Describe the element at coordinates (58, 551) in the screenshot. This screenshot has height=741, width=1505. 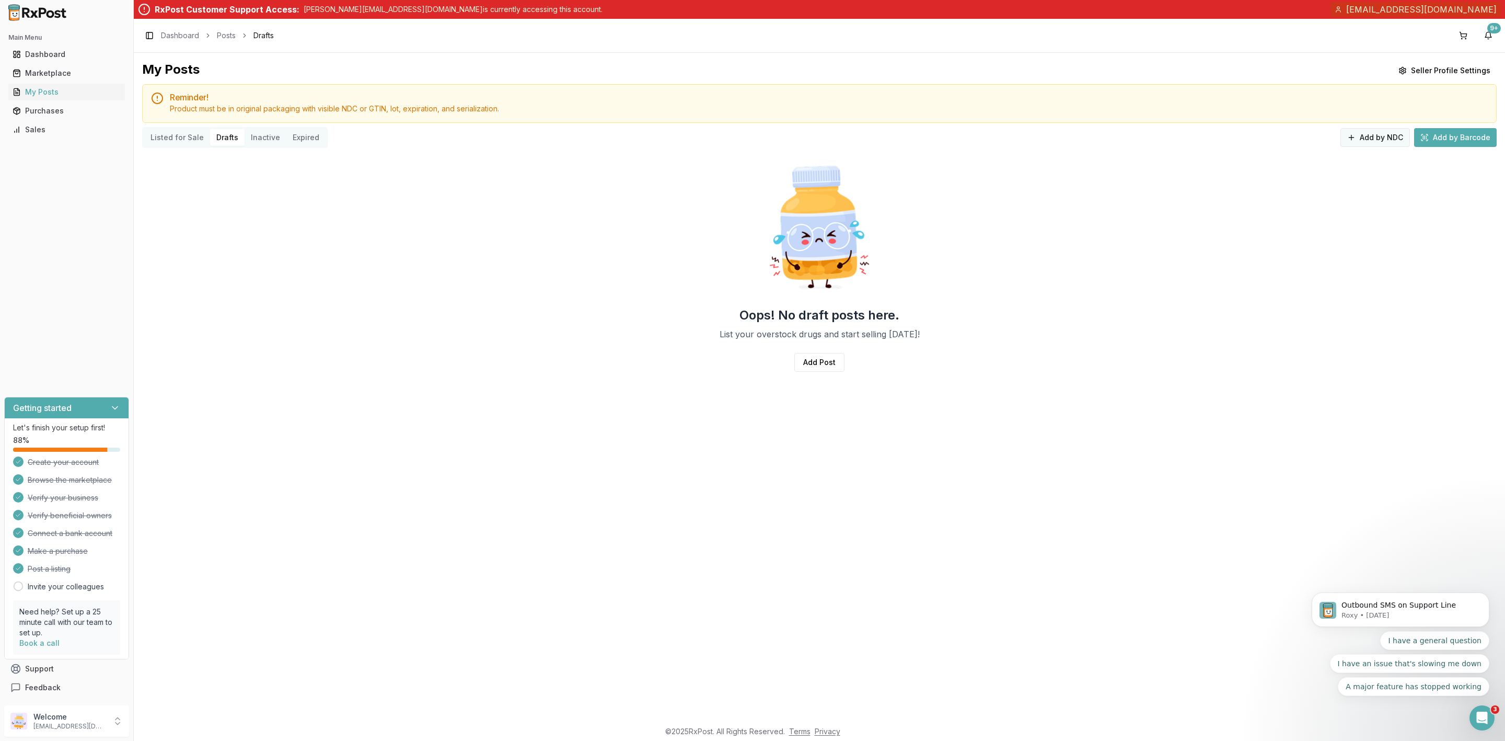
I see `span: Make a purchase` at that location.